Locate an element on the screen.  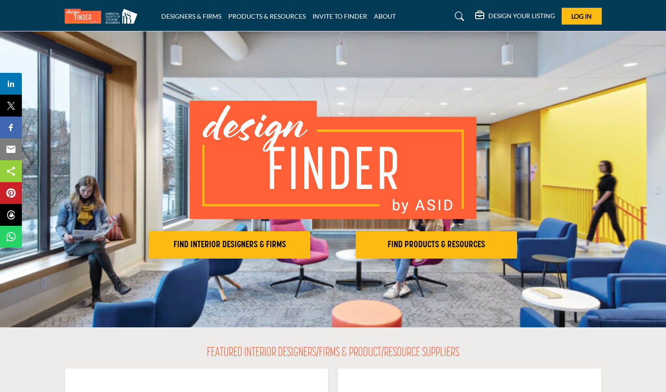
a: ABOUT is located at coordinates (385, 16).